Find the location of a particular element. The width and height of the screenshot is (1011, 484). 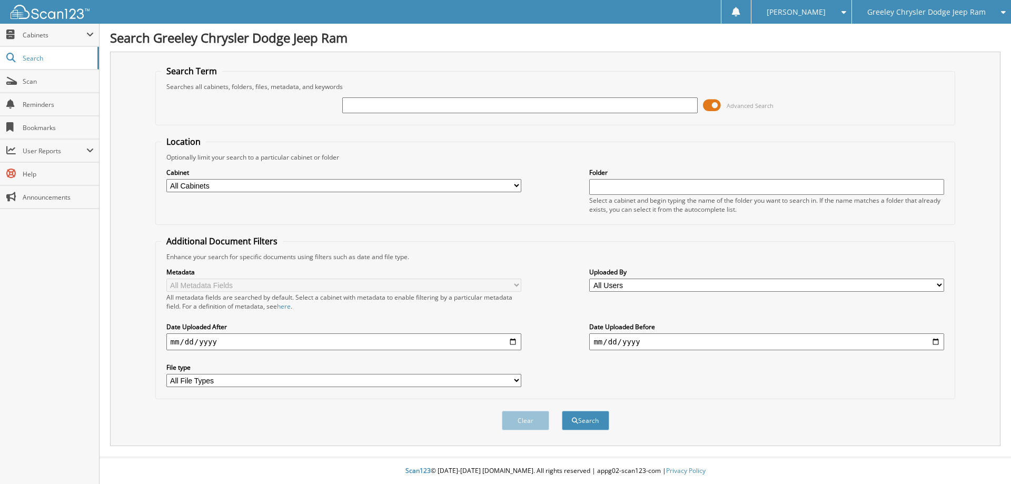

h1: Search Greeley Chrysler Dodge Jeep Ram is located at coordinates (555, 37).